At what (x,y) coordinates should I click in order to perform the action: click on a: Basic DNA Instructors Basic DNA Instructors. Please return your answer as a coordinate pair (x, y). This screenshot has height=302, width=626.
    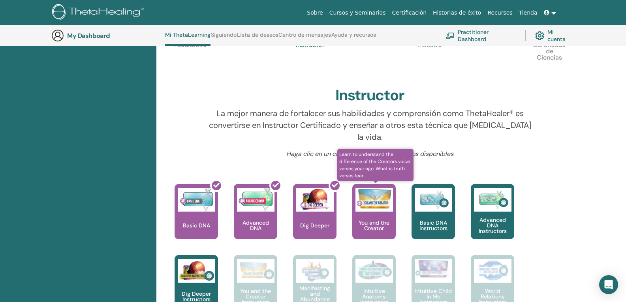
    Looking at the image, I should click on (434, 220).